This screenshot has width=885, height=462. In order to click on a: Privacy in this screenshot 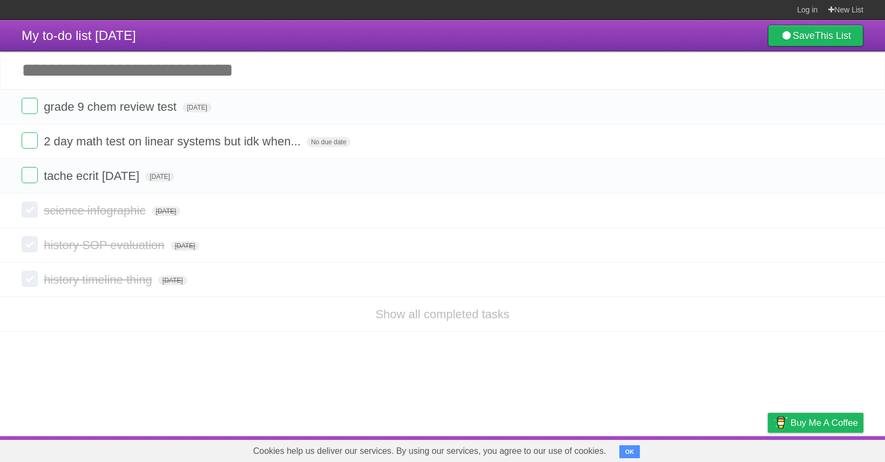, I will do `click(768, 449)`.